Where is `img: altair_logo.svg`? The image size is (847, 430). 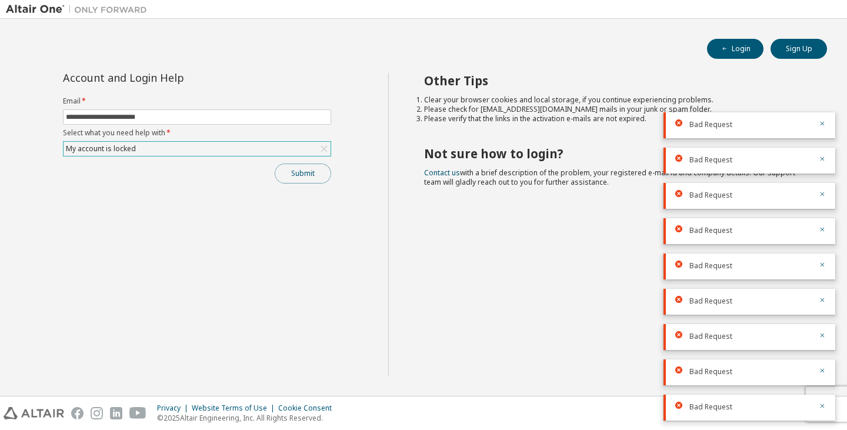 img: altair_logo.svg is located at coordinates (34, 413).